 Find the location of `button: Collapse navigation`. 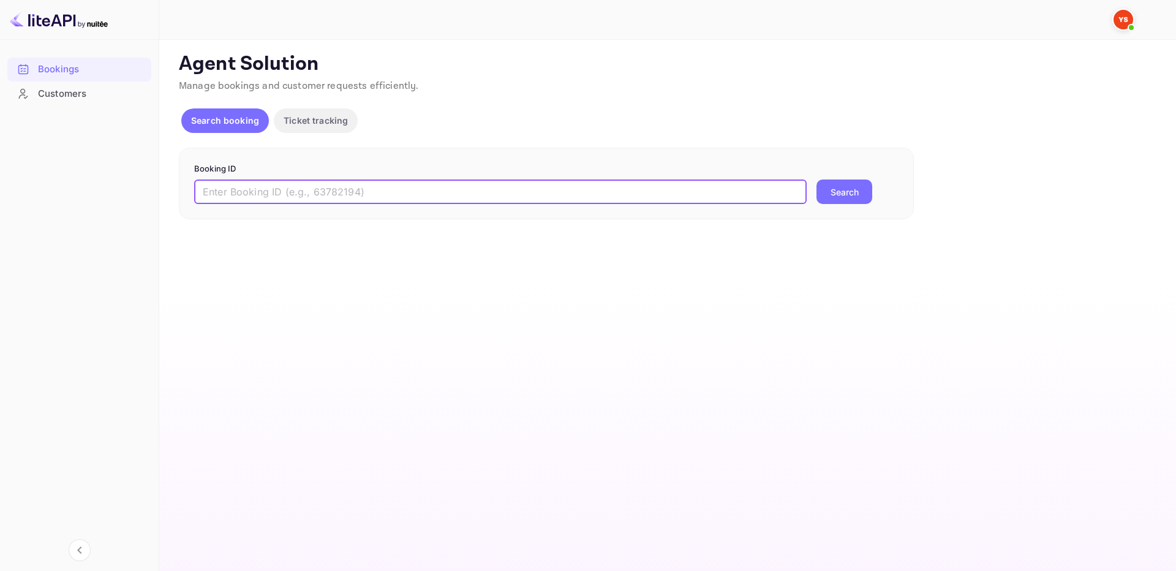

button: Collapse navigation is located at coordinates (80, 550).